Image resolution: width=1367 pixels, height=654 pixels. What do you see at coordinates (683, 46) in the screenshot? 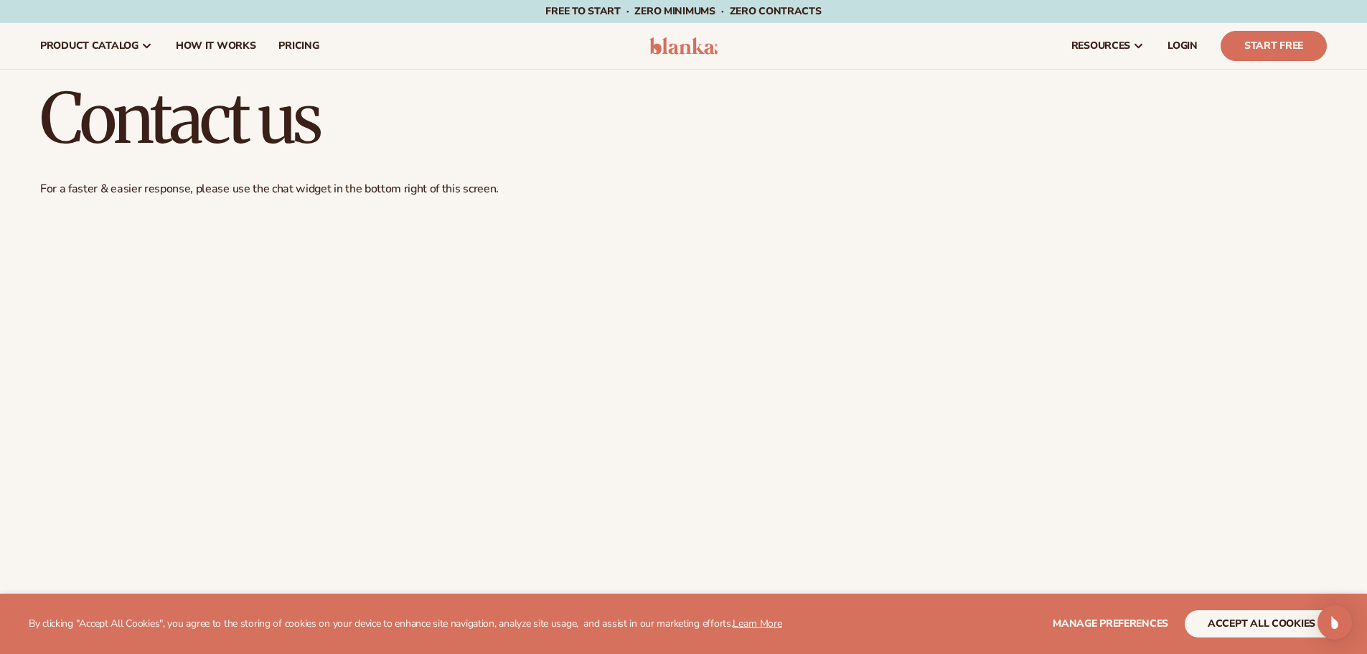
I see `a: logo` at bounding box center [683, 46].